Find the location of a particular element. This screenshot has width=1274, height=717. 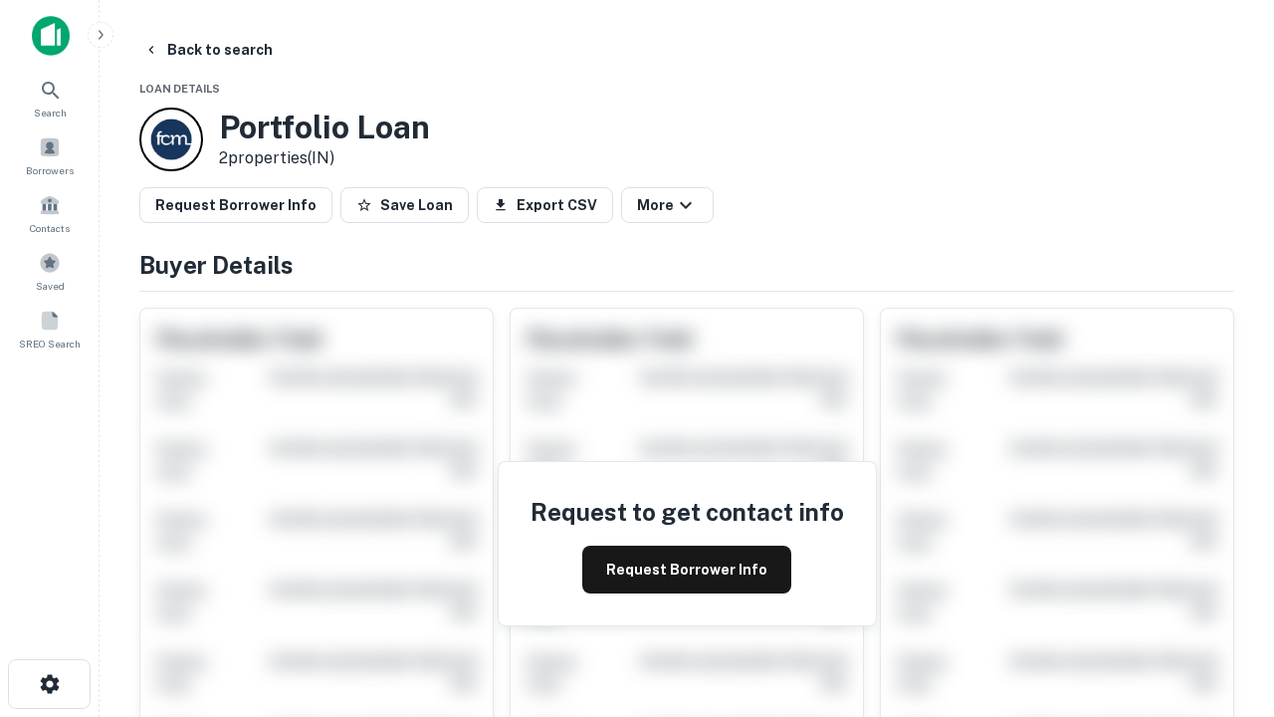

span: Contacts is located at coordinates (50, 228).